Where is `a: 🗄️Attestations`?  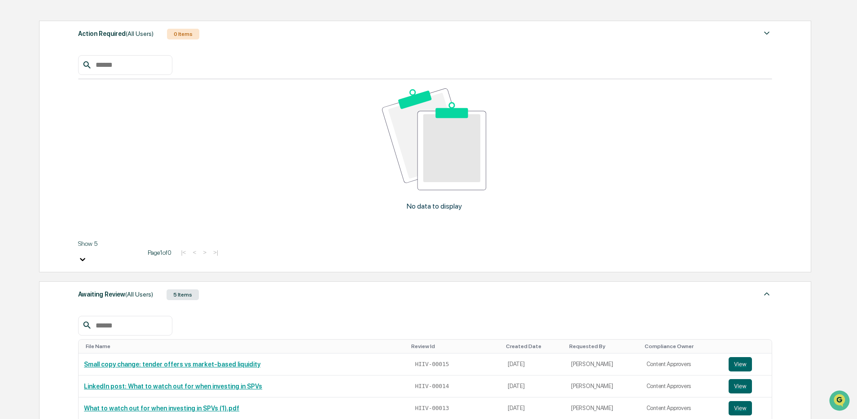 a: 🗄️Attestations is located at coordinates (88, 118).